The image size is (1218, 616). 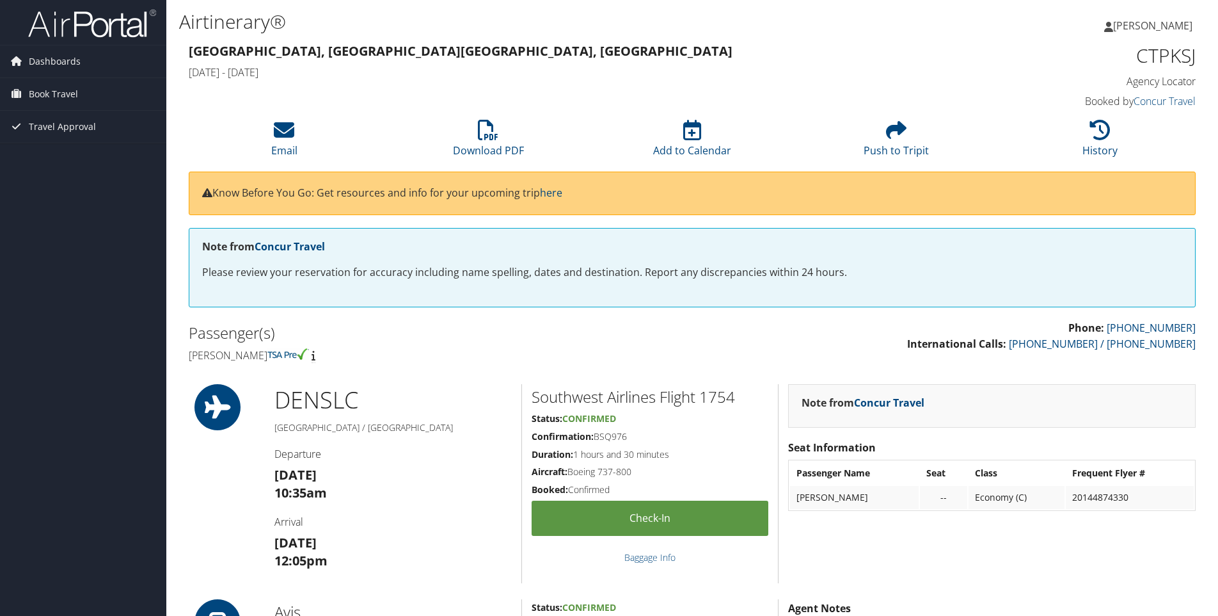 I want to click on strong: International Calls:, so click(x=957, y=344).